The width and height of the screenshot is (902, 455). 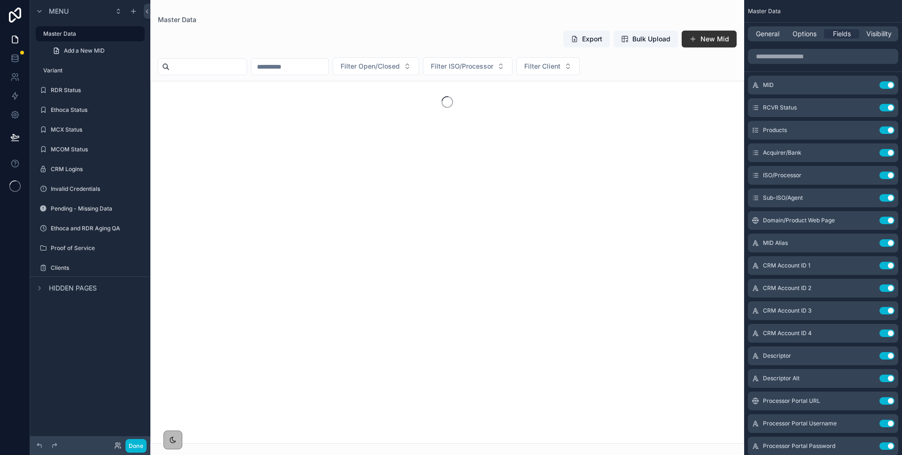 What do you see at coordinates (97, 149) in the screenshot?
I see `label: MCOM Status` at bounding box center [97, 149].